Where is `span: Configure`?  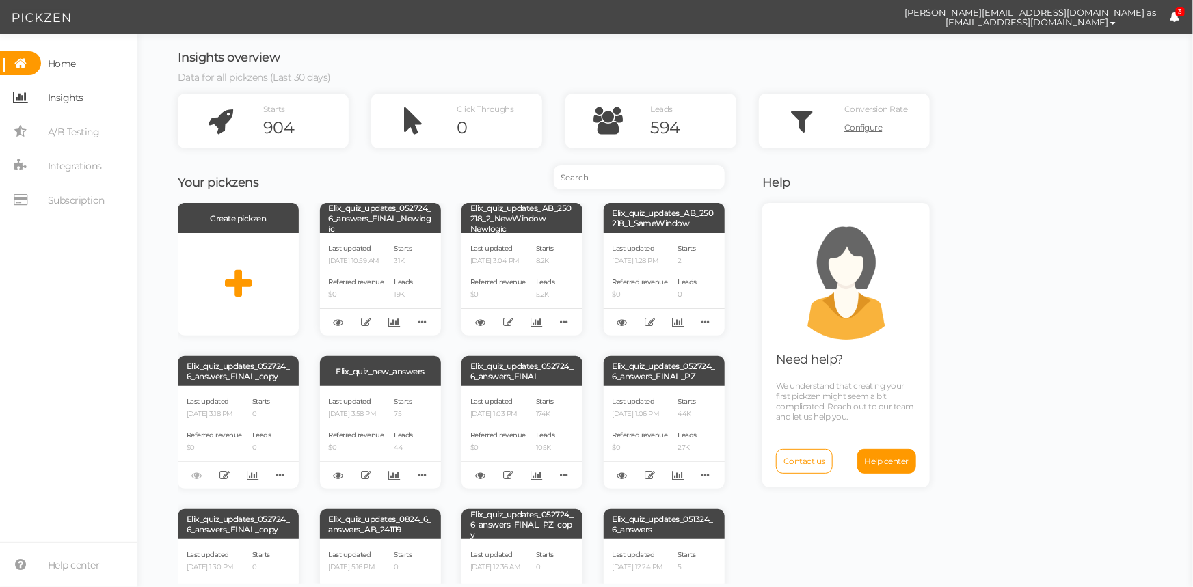 span: Configure is located at coordinates (864, 127).